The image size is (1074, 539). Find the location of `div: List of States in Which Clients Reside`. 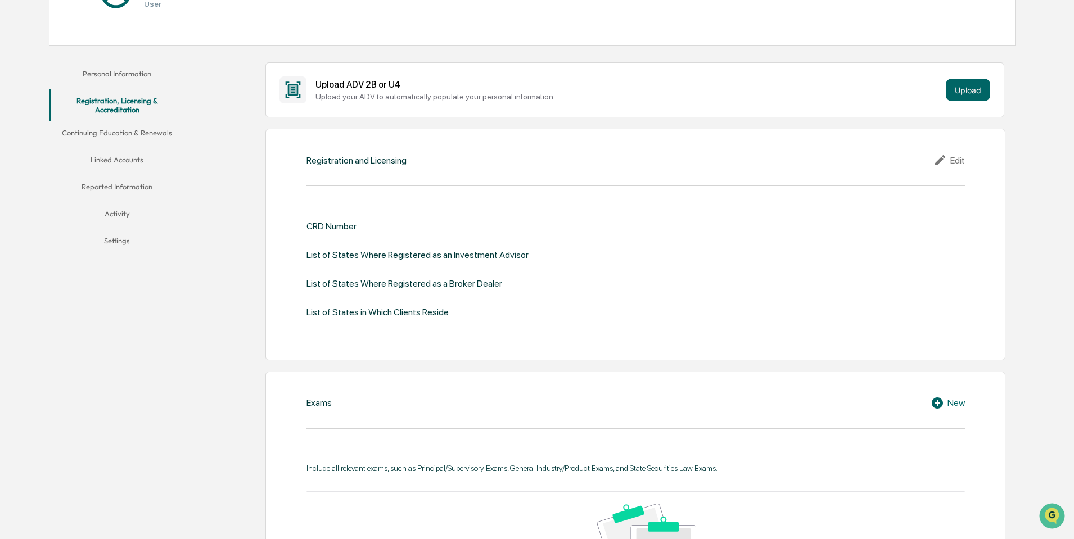

div: List of States in Which Clients Reside is located at coordinates (377, 312).